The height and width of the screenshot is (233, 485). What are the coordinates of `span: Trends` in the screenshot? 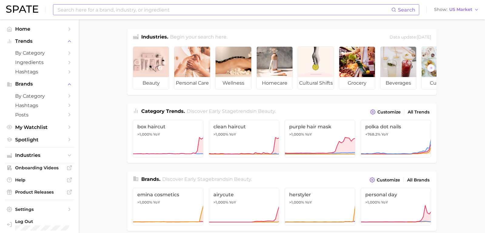 It's located at (39, 41).